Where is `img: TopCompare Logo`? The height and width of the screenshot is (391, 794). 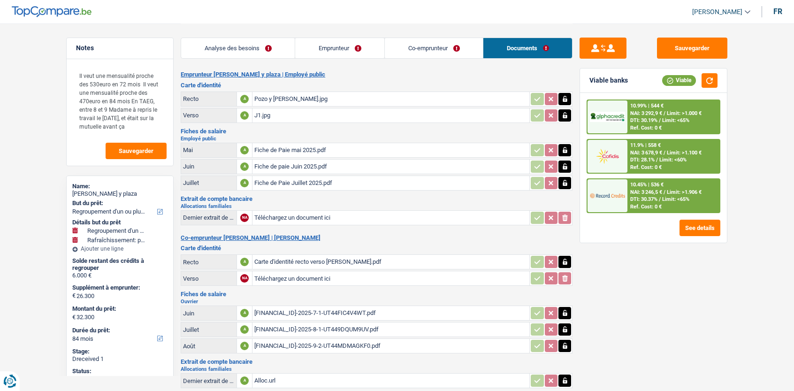
img: TopCompare Logo is located at coordinates (52, 12).